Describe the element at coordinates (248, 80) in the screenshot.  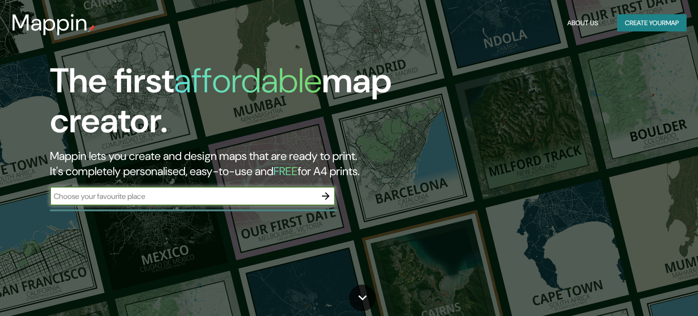
I see `h1: affordable` at that location.